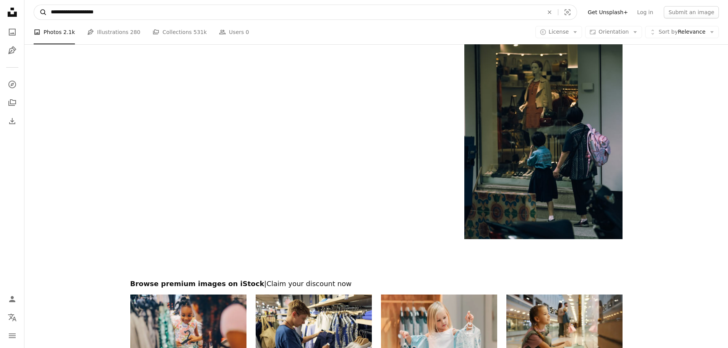 The width and height of the screenshot is (728, 348). I want to click on button: Sort byRelevance, so click(682, 32).